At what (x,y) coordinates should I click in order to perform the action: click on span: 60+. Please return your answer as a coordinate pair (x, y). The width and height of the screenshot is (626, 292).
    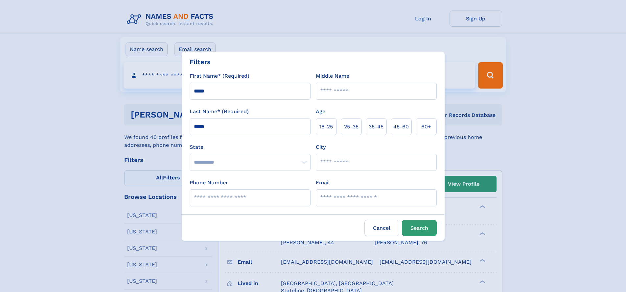
    Looking at the image, I should click on (426, 127).